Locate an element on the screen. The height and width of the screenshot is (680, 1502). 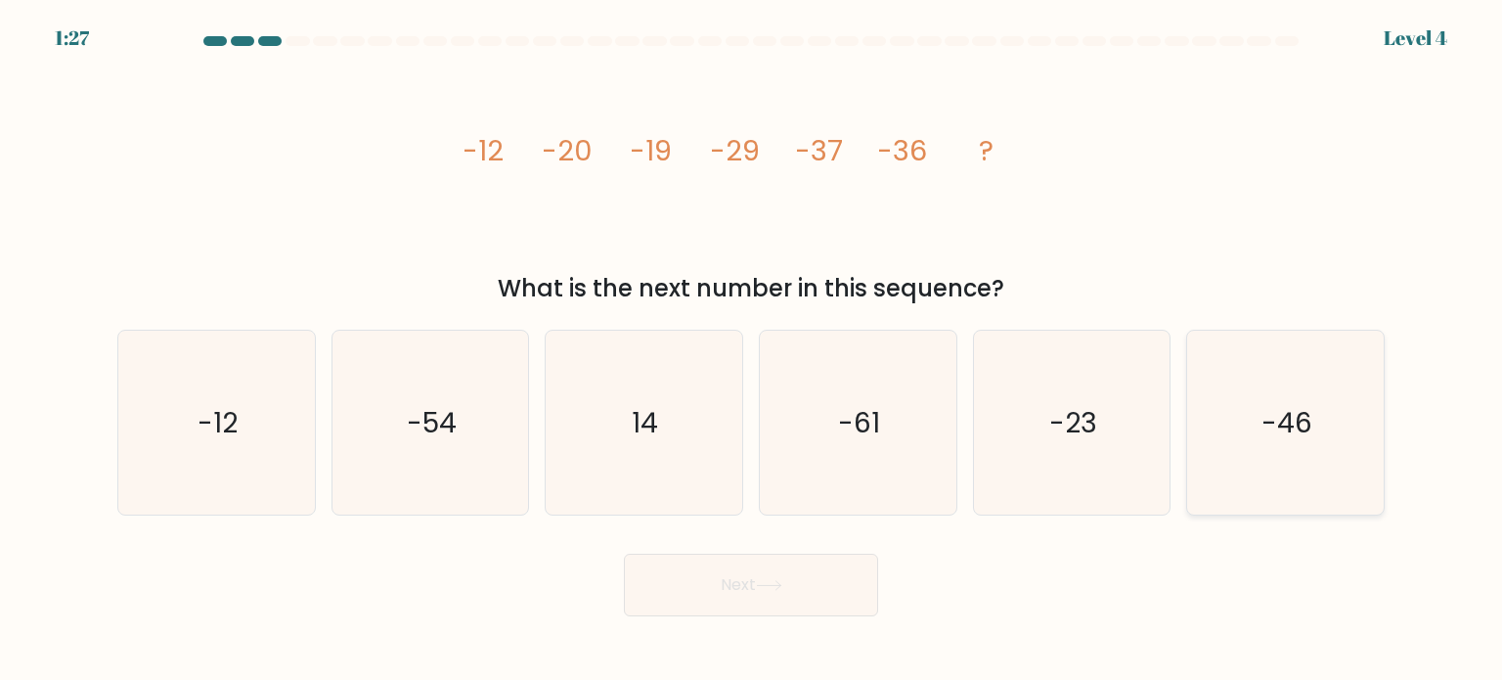
button: Next is located at coordinates (751, 585).